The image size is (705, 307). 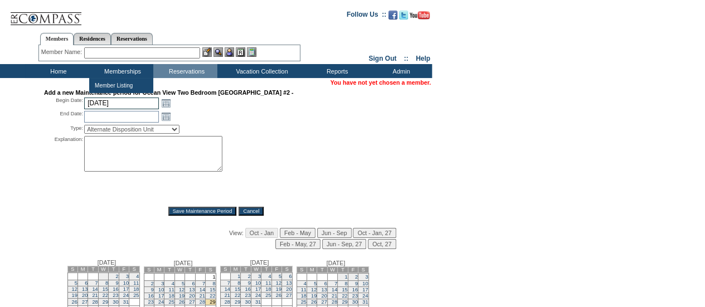 I want to click on img: View, so click(x=218, y=52).